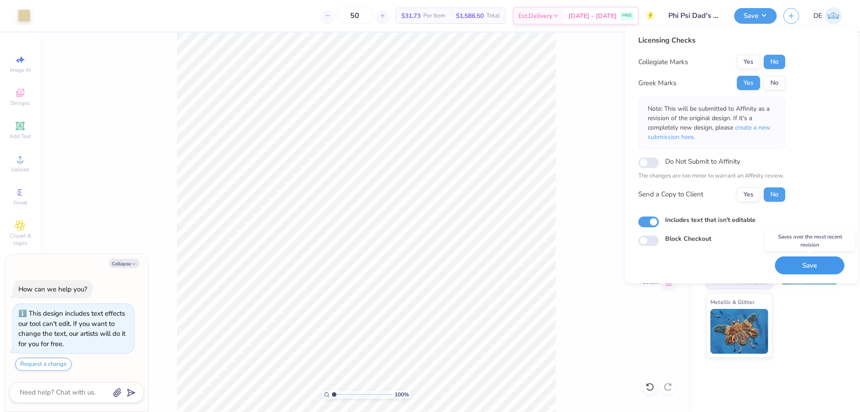 The image size is (860, 412). What do you see at coordinates (671, 194) in the screenshot?
I see `div: Send a Copy to Client` at bounding box center [671, 194].